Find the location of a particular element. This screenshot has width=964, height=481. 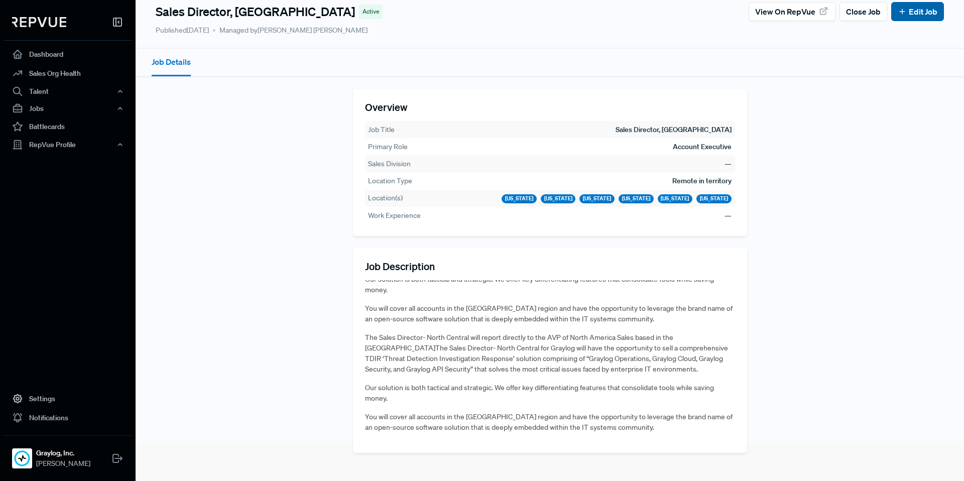

span: Close Job is located at coordinates (863, 12).